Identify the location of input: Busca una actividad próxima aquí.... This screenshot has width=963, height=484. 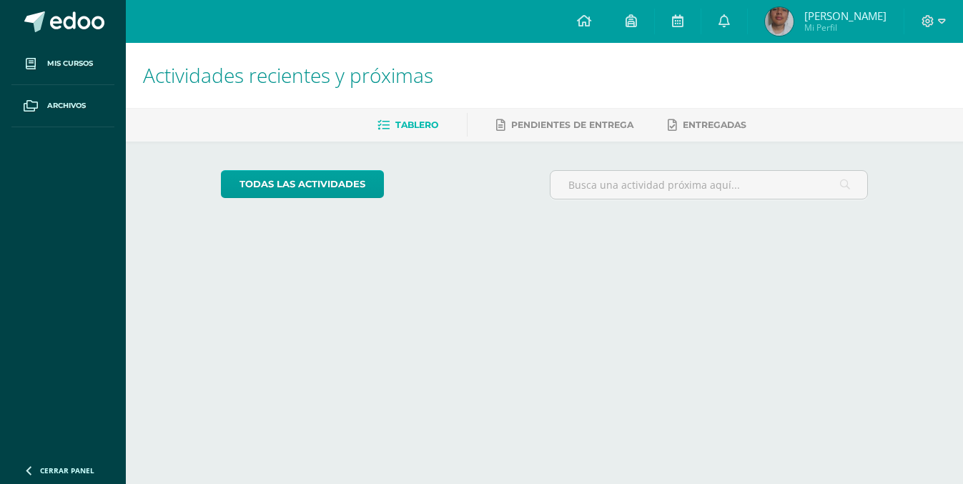
(709, 185).